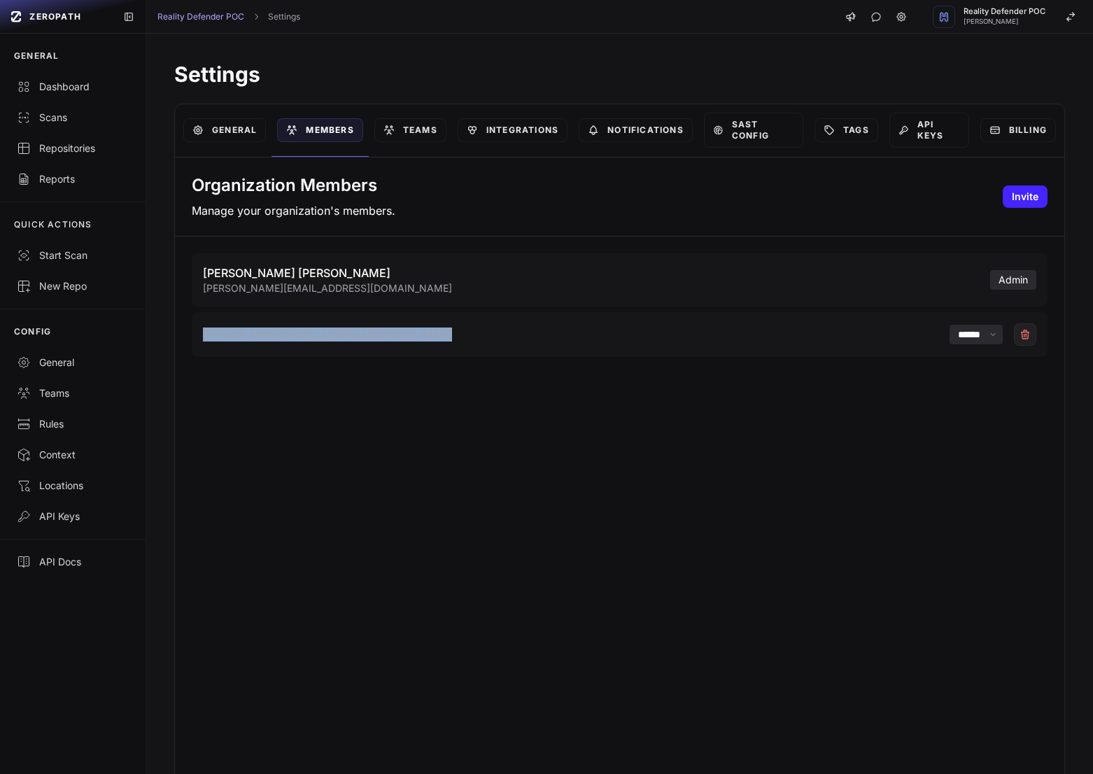 This screenshot has width=1093, height=774. I want to click on span: Reality Defender POC, so click(1004, 11).